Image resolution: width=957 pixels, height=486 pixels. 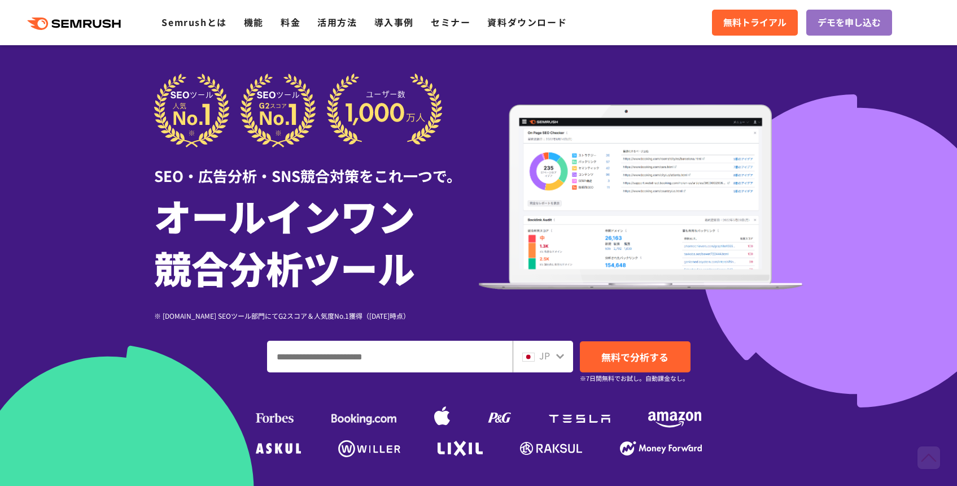 I want to click on a: セミナー, so click(x=451, y=22).